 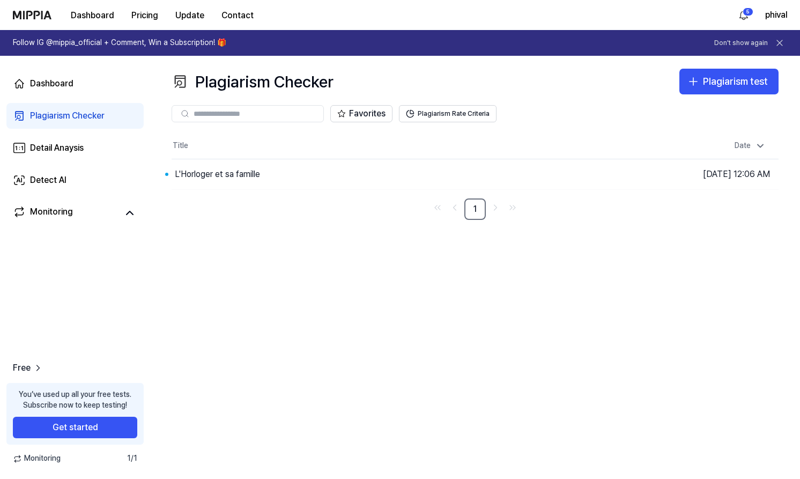 What do you see at coordinates (217, 174) in the screenshot?
I see `div: L'Horloger et sa famille` at bounding box center [217, 174].